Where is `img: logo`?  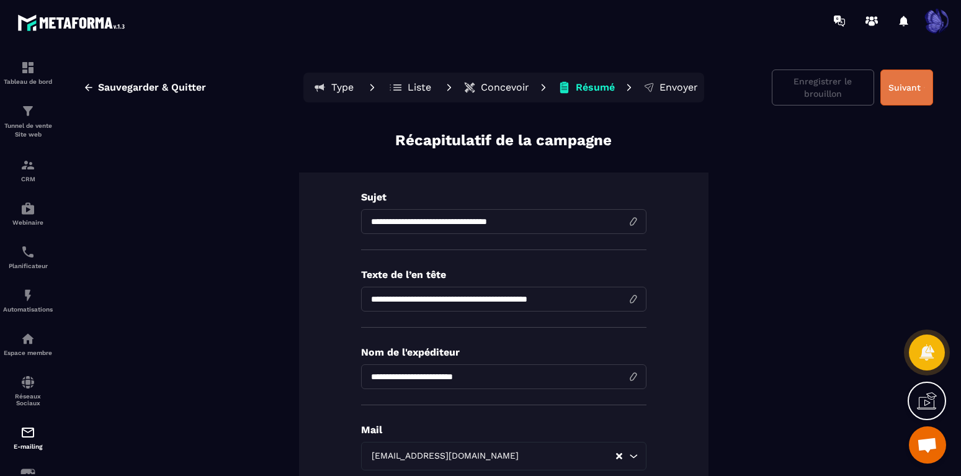 img: logo is located at coordinates (73, 22).